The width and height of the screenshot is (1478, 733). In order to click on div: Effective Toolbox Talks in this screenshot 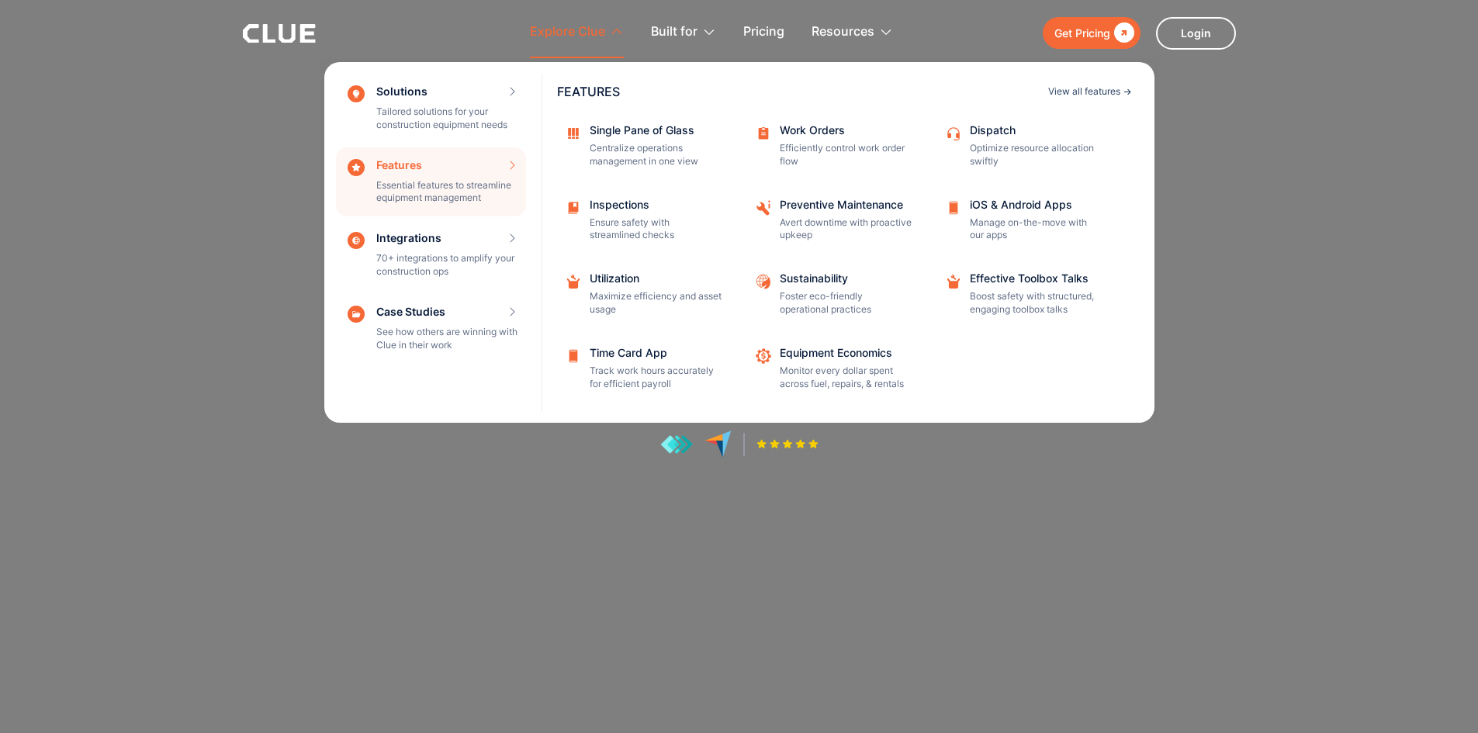, I will do `click(1036, 279)`.